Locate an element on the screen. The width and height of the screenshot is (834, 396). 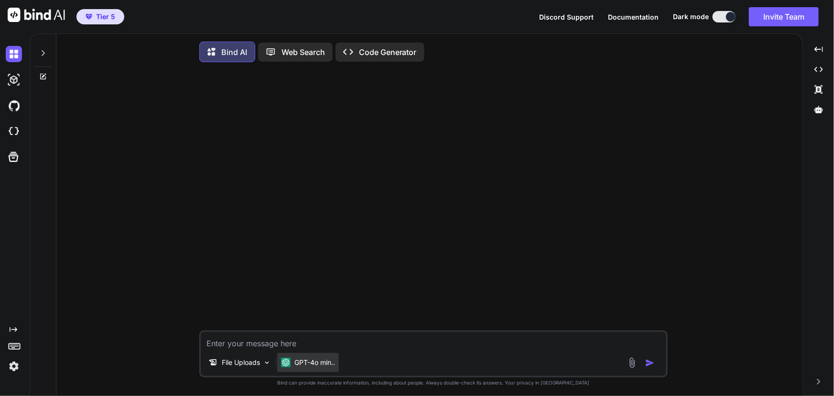
p: GPT-4o min.. is located at coordinates (314, 362).